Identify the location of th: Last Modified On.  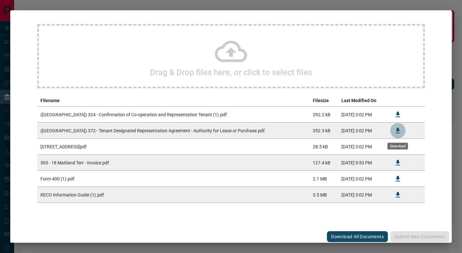
(363, 101).